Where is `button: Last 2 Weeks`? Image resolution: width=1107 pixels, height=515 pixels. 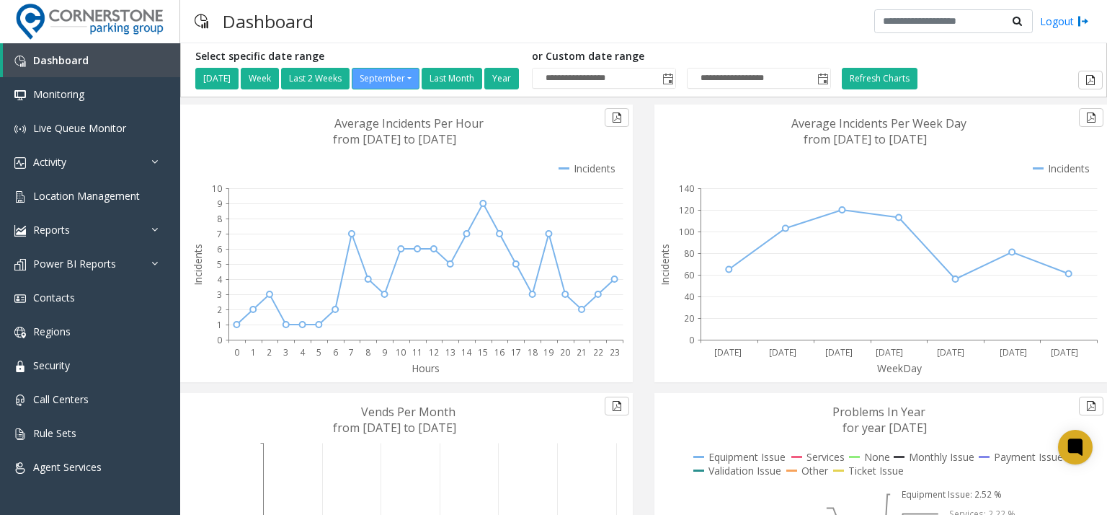 button: Last 2 Weeks is located at coordinates (315, 79).